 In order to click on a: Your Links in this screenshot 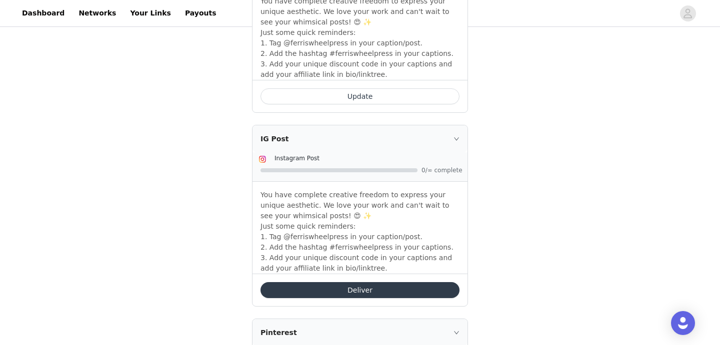, I will do `click(150, 13)`.